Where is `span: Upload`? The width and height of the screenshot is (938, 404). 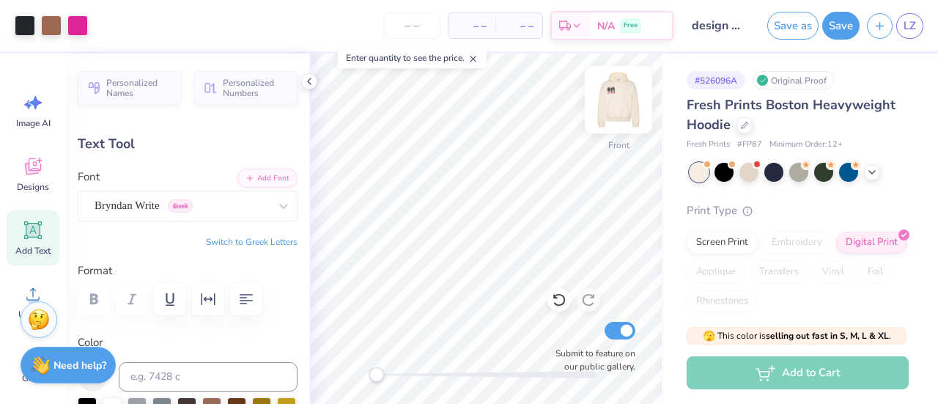 span: Upload is located at coordinates (33, 315).